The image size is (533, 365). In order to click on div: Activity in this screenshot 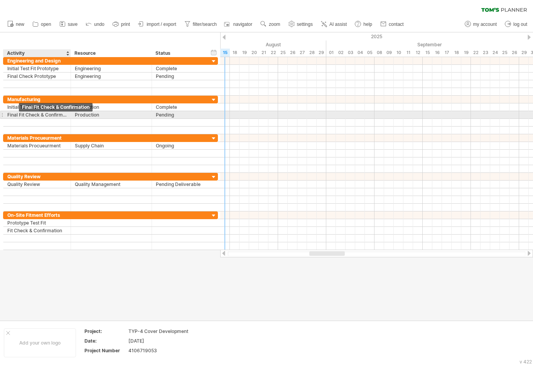, I will do `click(37, 53)`.